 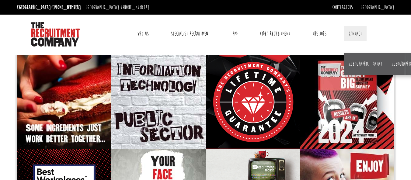 What do you see at coordinates (342, 7) in the screenshot?
I see `a: Contractors` at bounding box center [342, 7].